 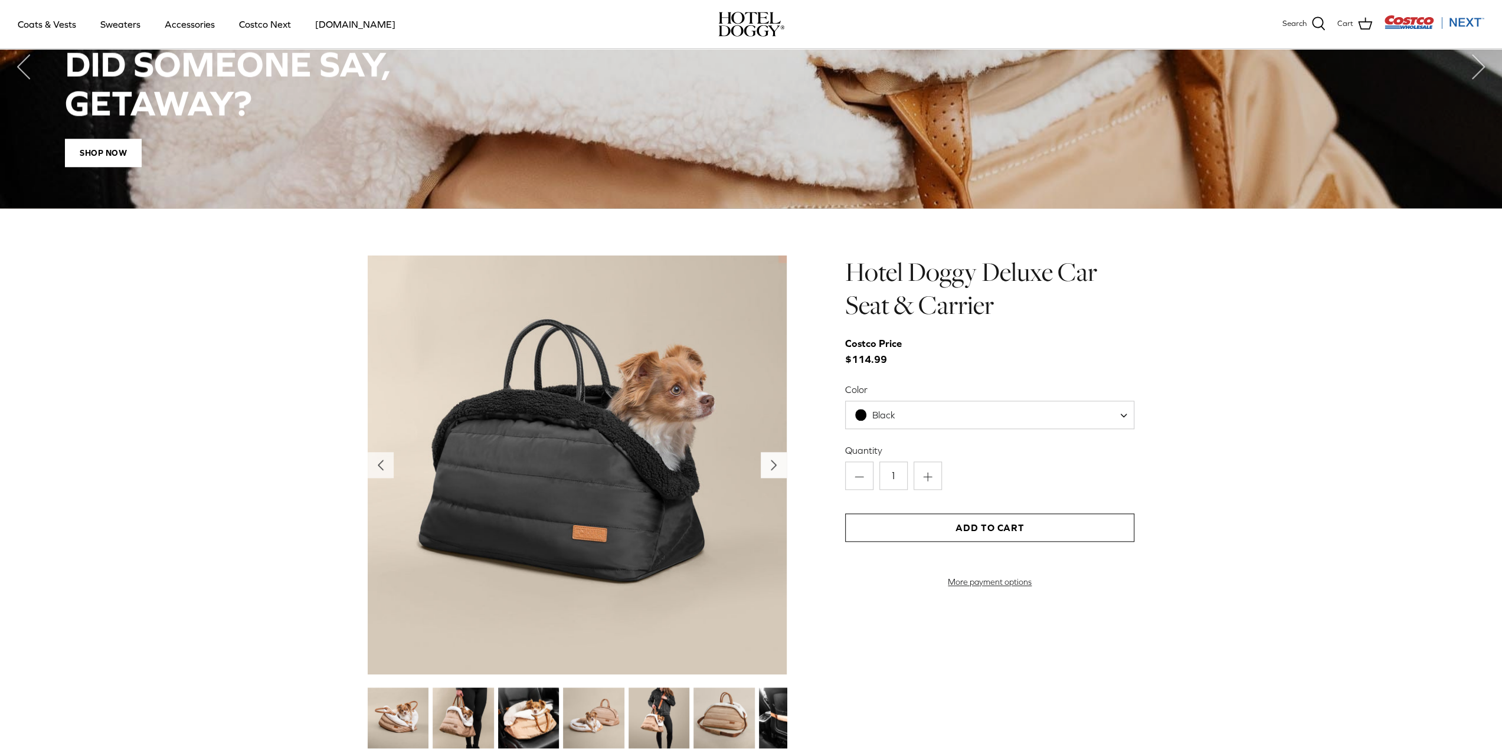 I want to click on a: Accessories, so click(x=189, y=24).